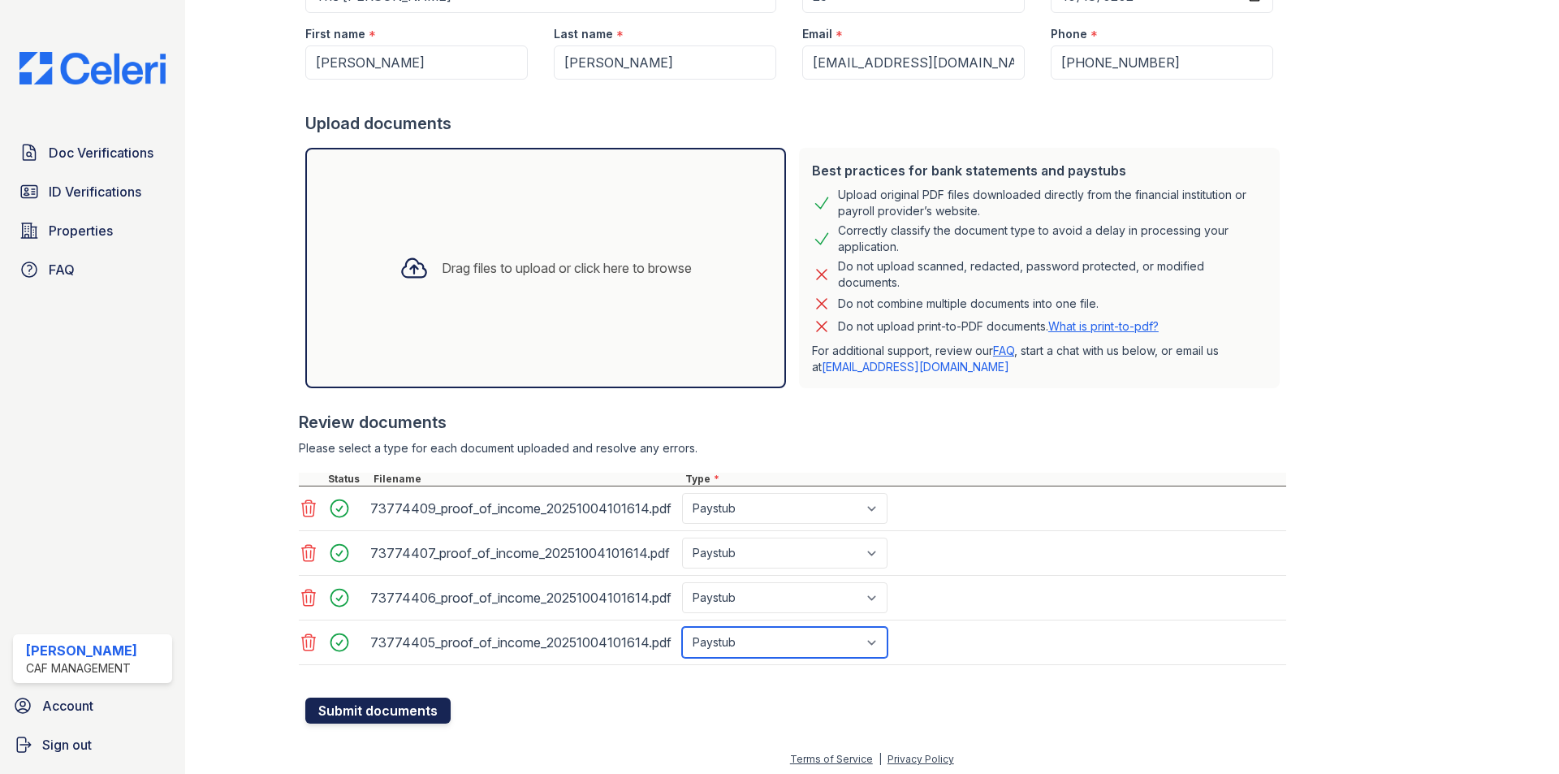 This screenshot has height=774, width=1559. I want to click on p: Do not upload print-to-PDF documents., so click(998, 326).